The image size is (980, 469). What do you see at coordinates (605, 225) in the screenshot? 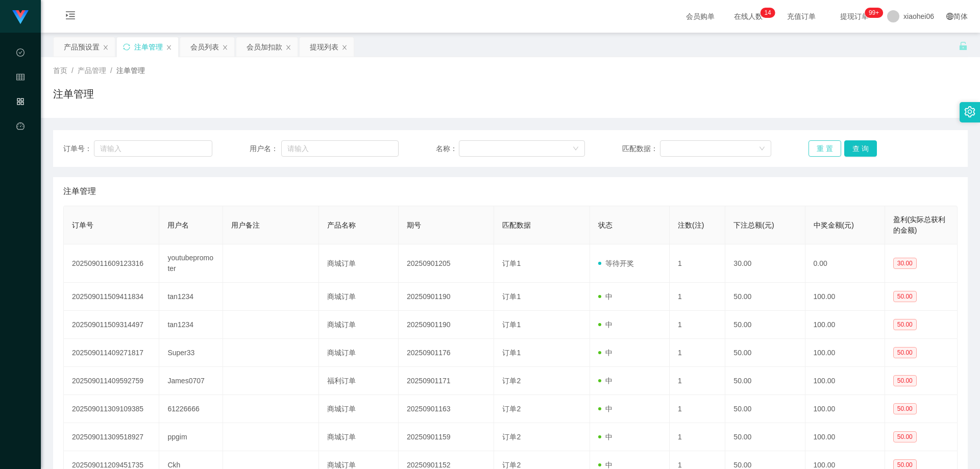
I see `span: 状态` at bounding box center [605, 225].